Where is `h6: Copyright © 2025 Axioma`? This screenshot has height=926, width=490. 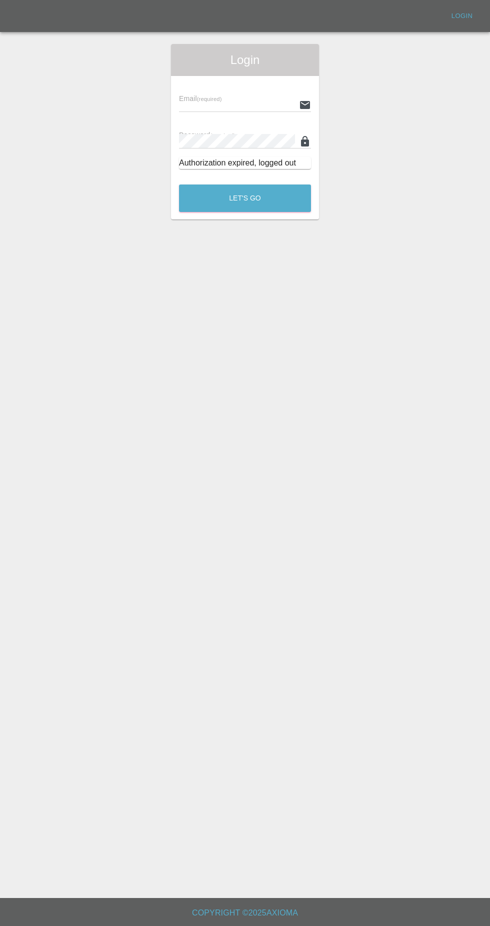
h6: Copyright © 2025 Axioma is located at coordinates (245, 913).